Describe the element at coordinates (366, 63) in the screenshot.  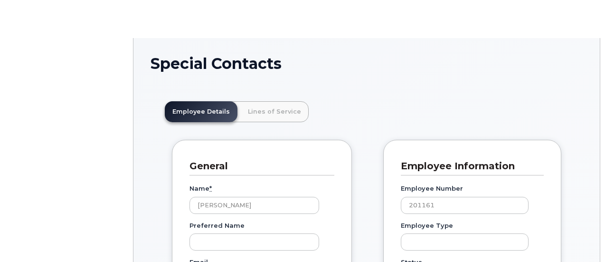
I see `h1: Special Contacts` at that location.